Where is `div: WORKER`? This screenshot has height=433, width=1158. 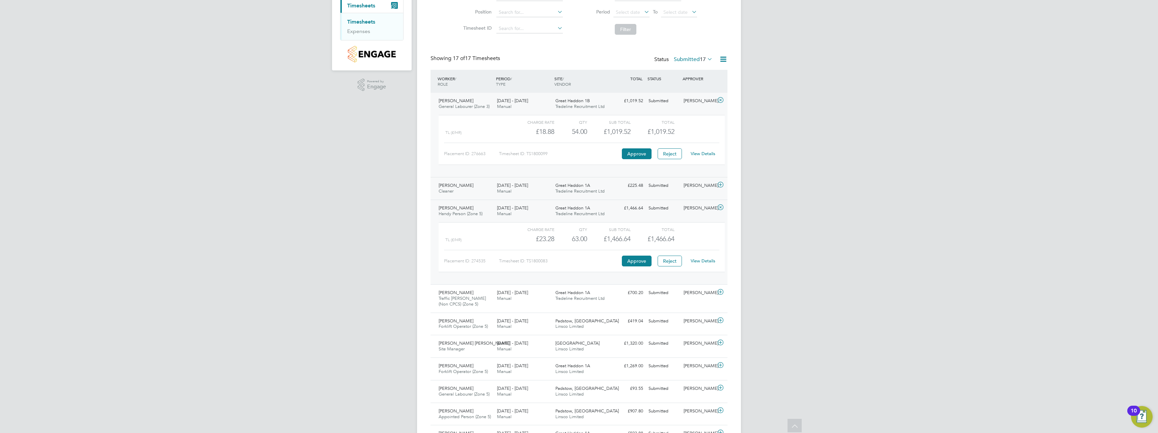 div: WORKER is located at coordinates (465, 81).